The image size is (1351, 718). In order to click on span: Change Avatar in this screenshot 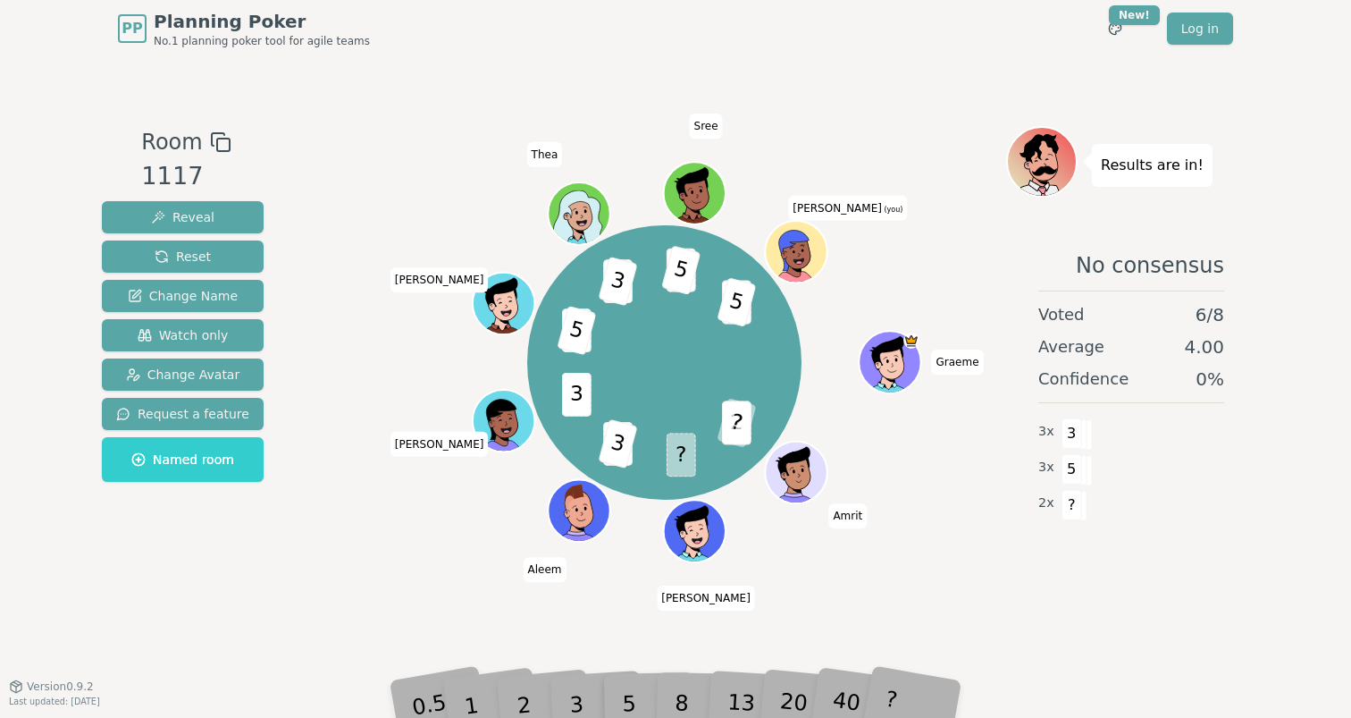, I will do `click(183, 375)`.